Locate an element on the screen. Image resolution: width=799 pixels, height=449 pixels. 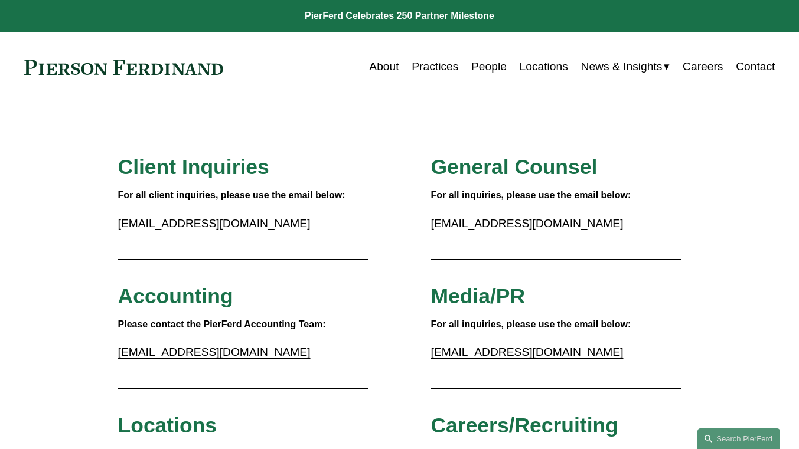
span: General Counsel is located at coordinates (514, 167).